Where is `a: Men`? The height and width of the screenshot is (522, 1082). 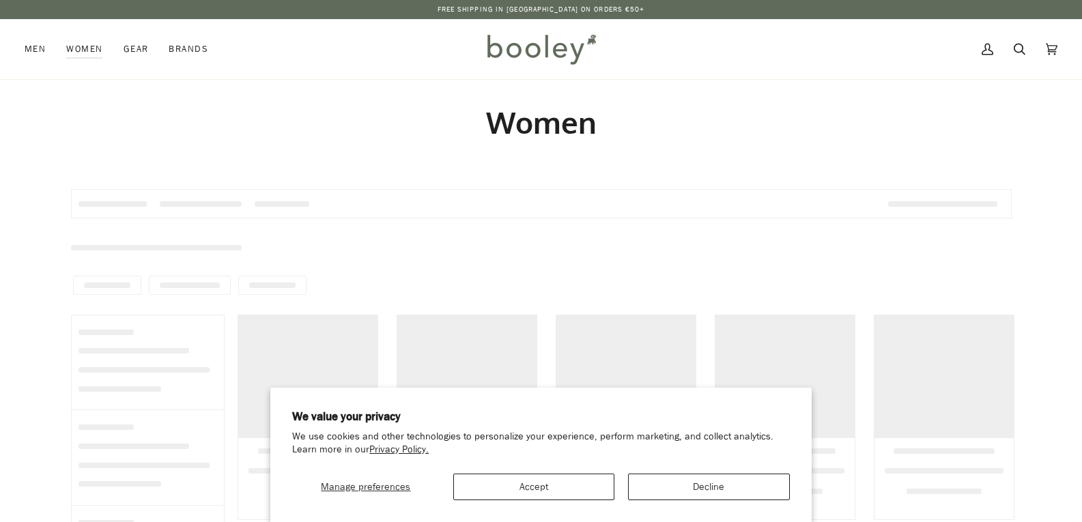
a: Men is located at coordinates (40, 49).